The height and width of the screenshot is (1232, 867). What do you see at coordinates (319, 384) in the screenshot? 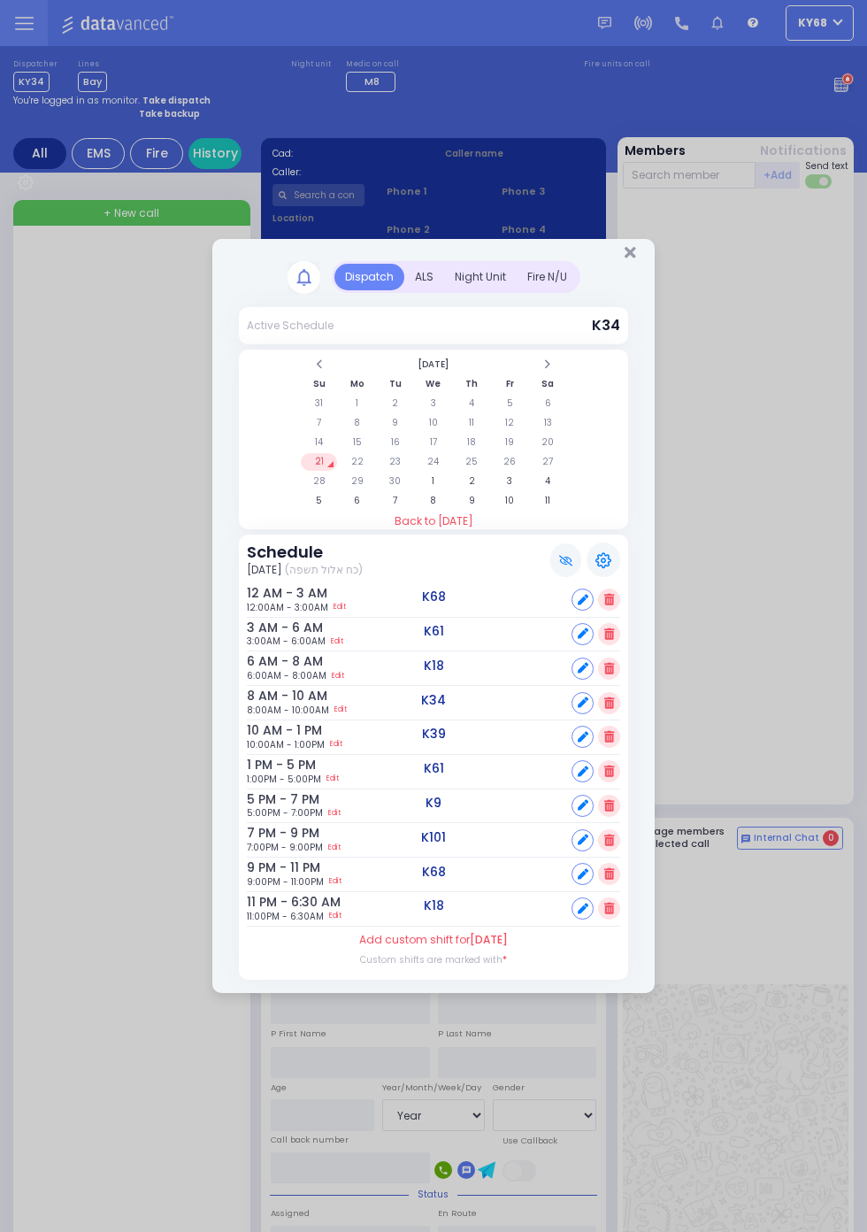
I see `th: Su` at bounding box center [319, 384].